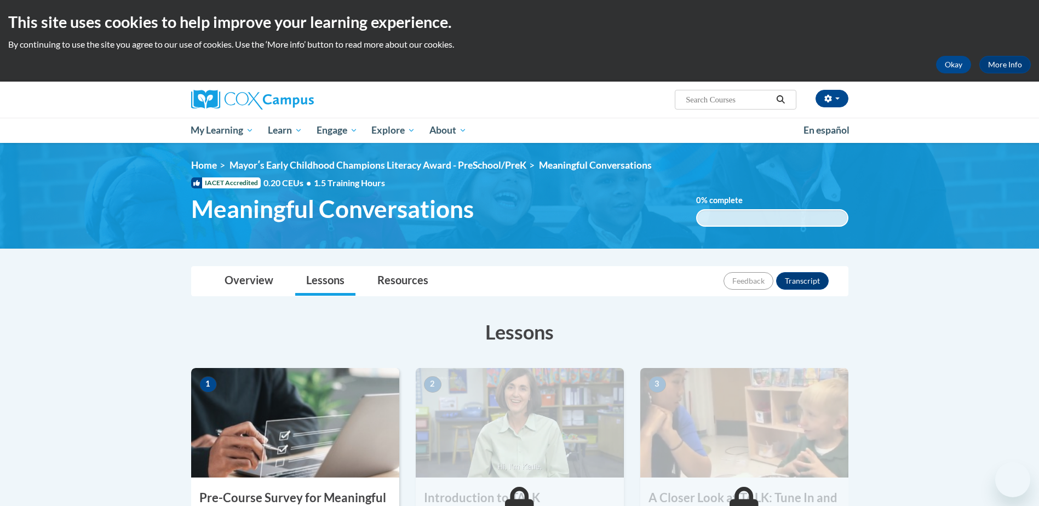 The height and width of the screenshot is (506, 1039). What do you see at coordinates (803, 281) in the screenshot?
I see `button: Transcript` at bounding box center [803, 281].